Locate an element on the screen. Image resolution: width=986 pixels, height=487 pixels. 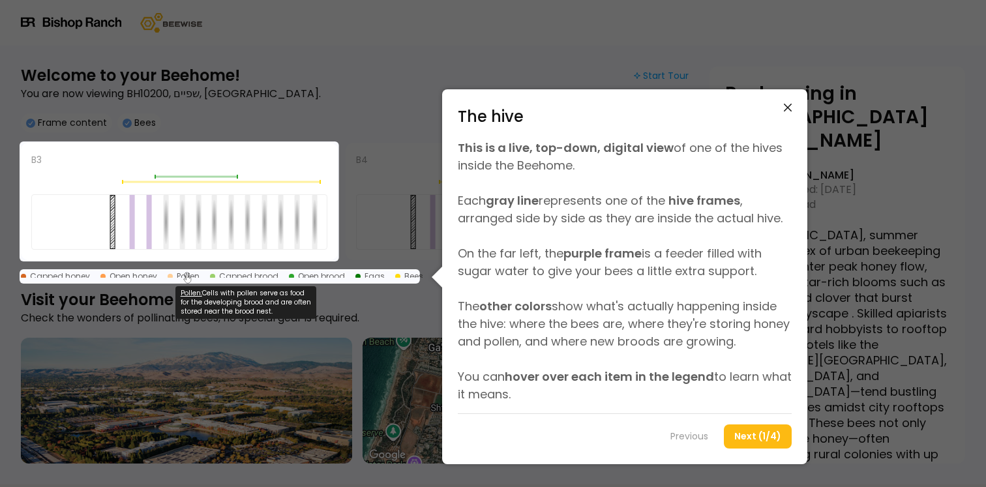
strong: This is a live, top-down, digital view is located at coordinates (565, 147).